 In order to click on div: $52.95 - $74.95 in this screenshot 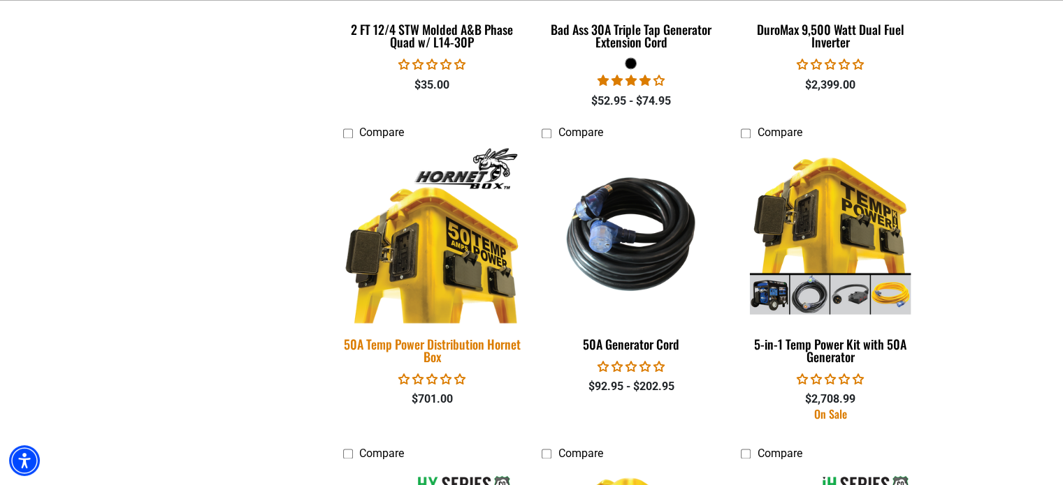, I will do `click(630, 101)`.